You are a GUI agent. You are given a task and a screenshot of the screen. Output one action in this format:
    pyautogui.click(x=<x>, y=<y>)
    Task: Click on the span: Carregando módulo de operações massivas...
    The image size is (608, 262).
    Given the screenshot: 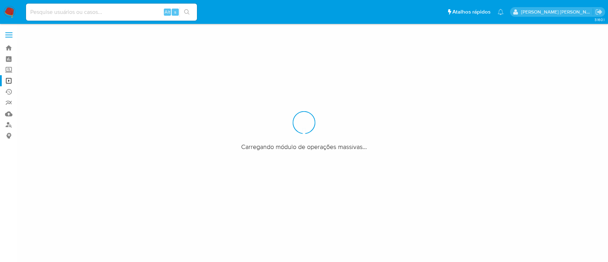 What is the action you would take?
    pyautogui.click(x=304, y=146)
    